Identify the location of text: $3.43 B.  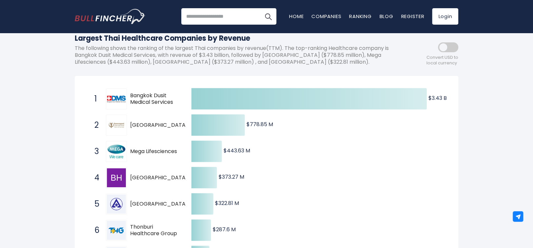
(438, 98).